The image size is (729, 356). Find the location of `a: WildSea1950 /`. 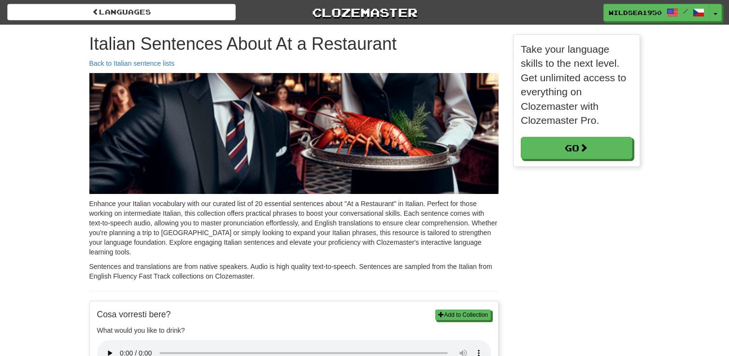

a: WildSea1950 / is located at coordinates (657, 13).